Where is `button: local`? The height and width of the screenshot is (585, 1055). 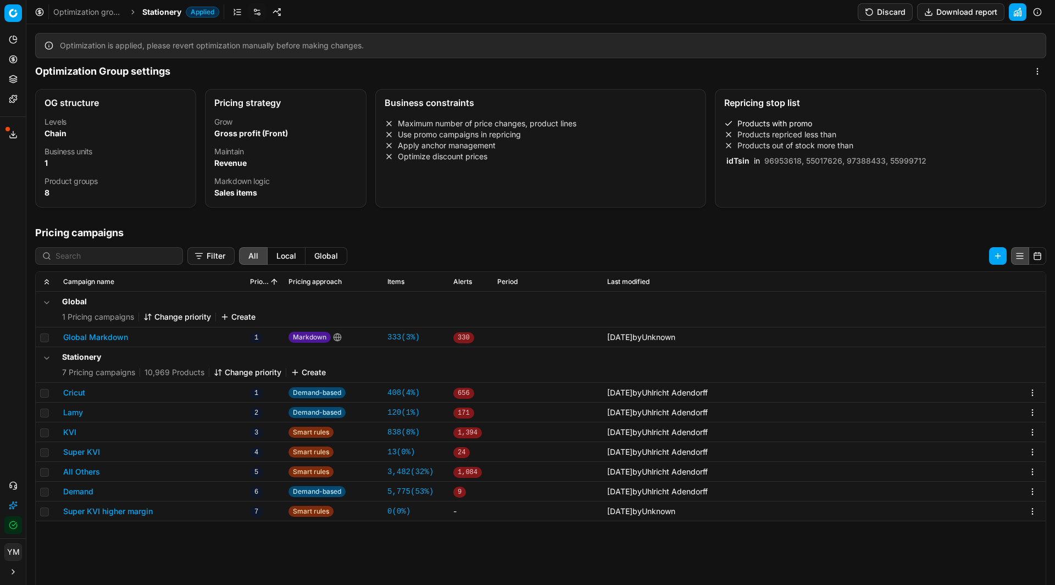
button: local is located at coordinates (286, 256).